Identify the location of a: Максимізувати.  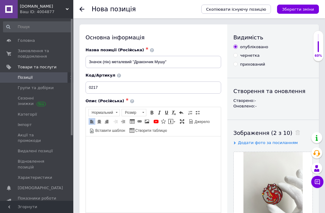
(182, 122).